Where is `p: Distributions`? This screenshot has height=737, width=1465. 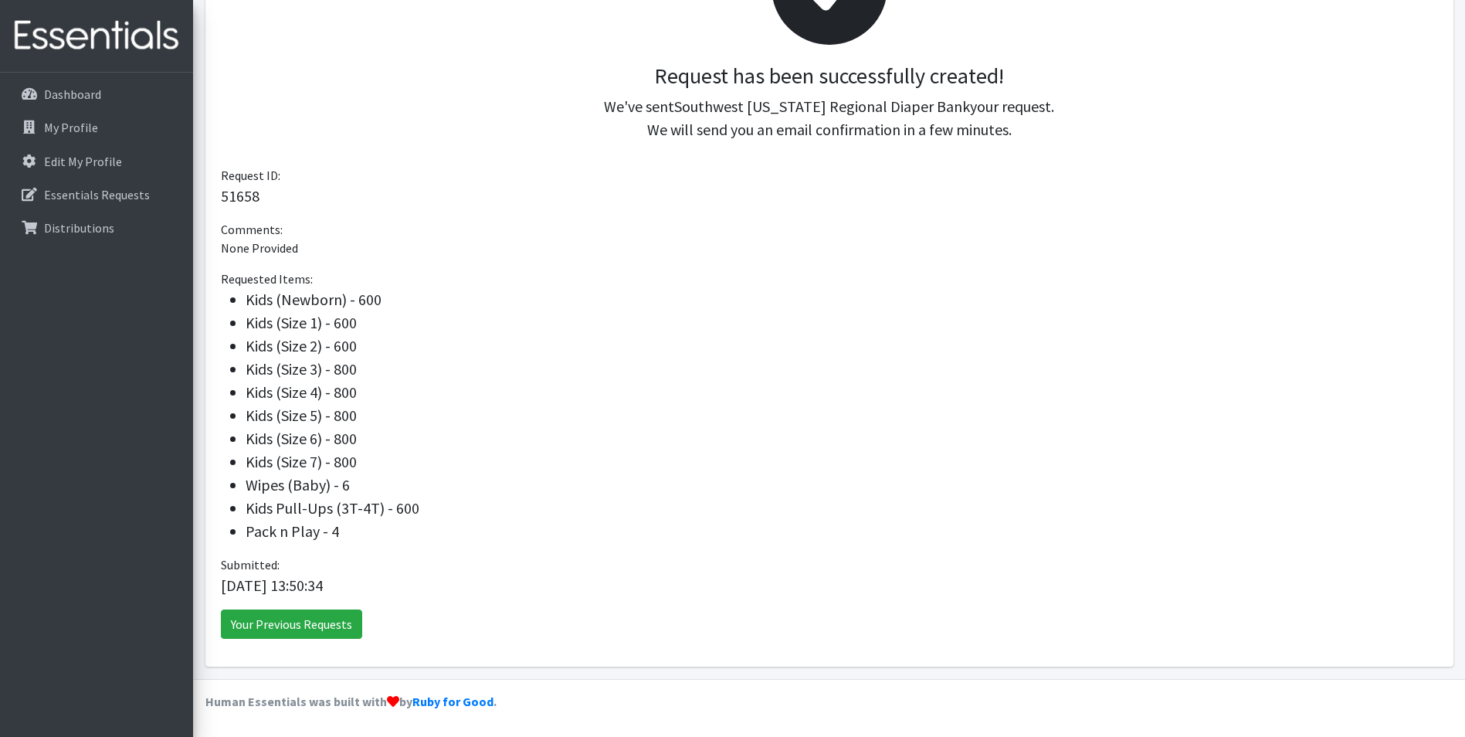
p: Distributions is located at coordinates (79, 228).